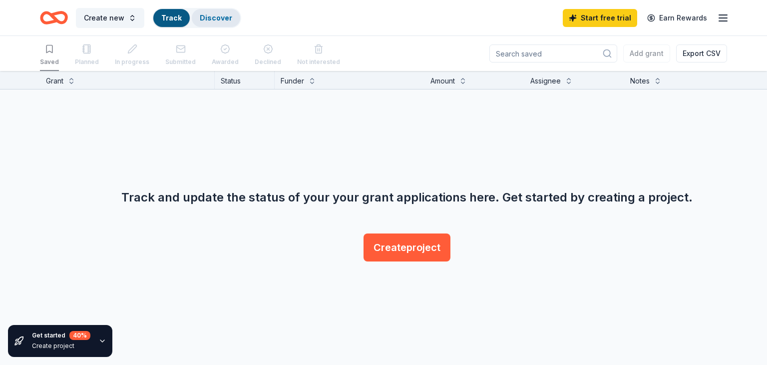  What do you see at coordinates (110, 18) in the screenshot?
I see `button: Create new` at bounding box center [110, 18].